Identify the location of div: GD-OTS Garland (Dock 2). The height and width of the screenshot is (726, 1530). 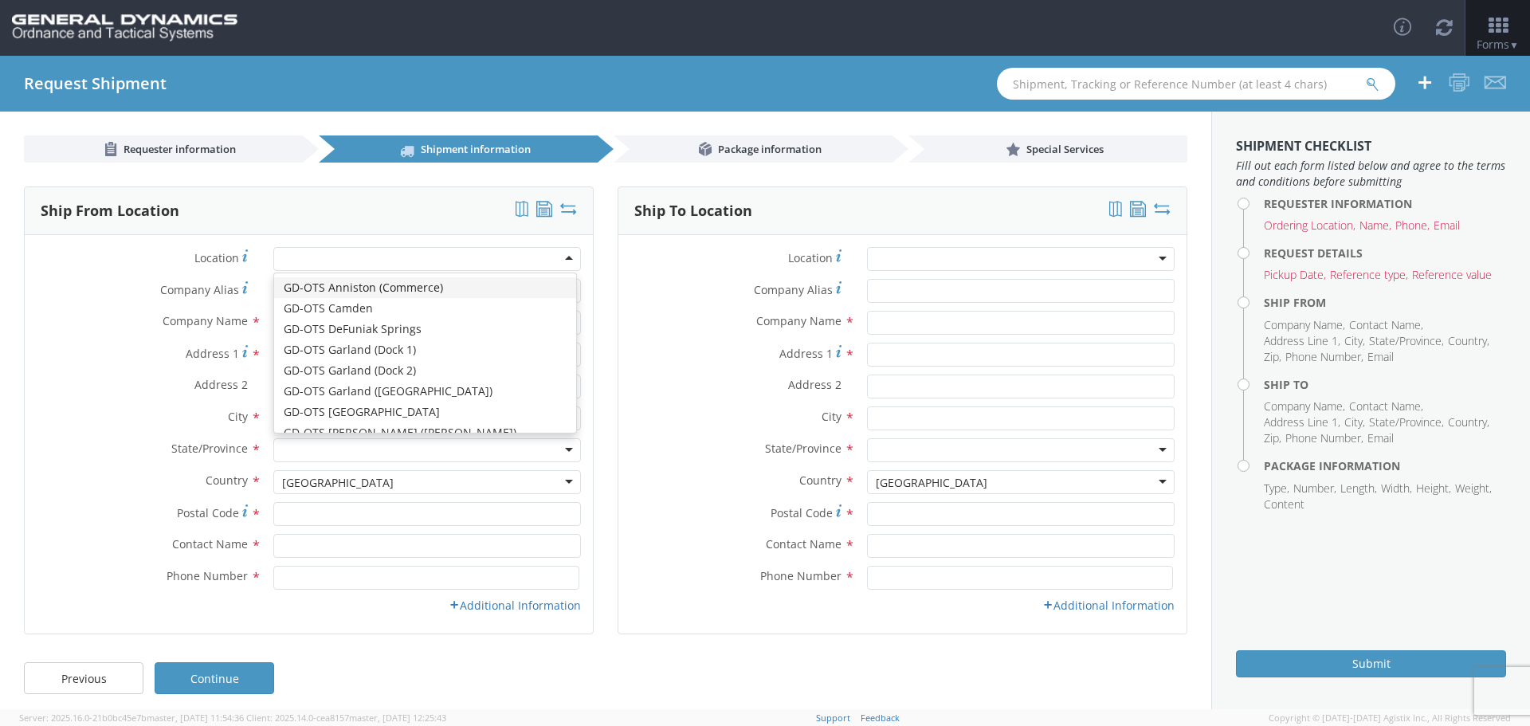
(425, 371).